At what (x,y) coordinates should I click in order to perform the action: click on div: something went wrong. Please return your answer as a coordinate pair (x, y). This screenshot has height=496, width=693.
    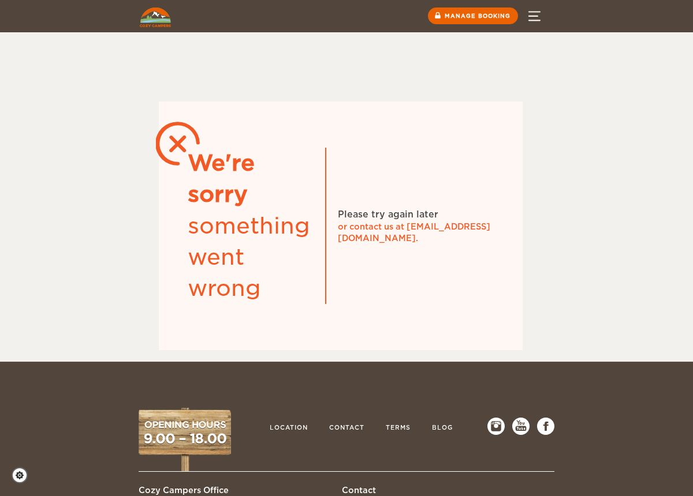
    Looking at the image, I should click on (250, 257).